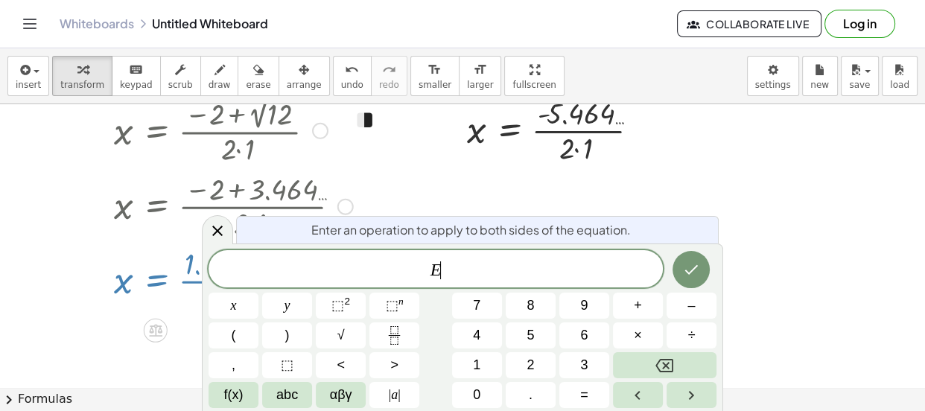 Image resolution: width=925 pixels, height=411 pixels. What do you see at coordinates (82, 76) in the screenshot?
I see `button: transform` at bounding box center [82, 76].